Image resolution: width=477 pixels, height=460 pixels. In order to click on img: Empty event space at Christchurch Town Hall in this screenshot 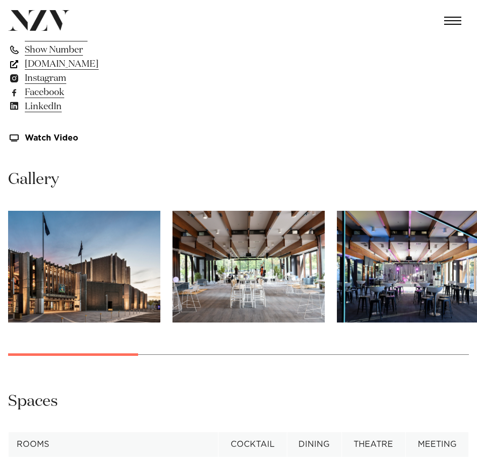, I will do `click(248, 267)`.